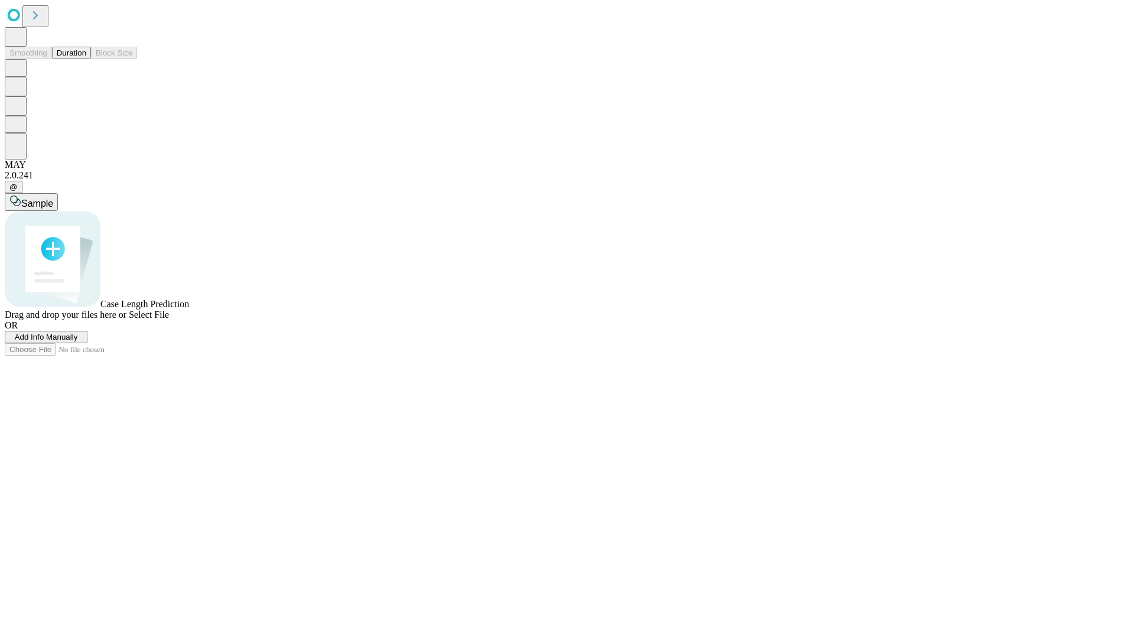 The height and width of the screenshot is (638, 1134). Describe the element at coordinates (145, 303) in the screenshot. I see `span: Case Length Prediction` at that location.